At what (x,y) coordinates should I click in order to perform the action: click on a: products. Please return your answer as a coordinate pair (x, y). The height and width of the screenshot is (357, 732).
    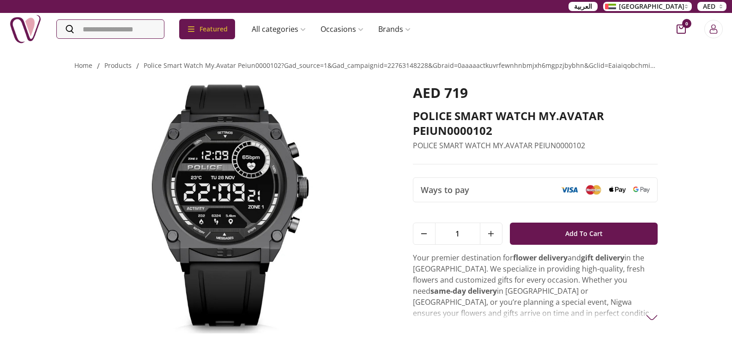
    Looking at the image, I should click on (118, 65).